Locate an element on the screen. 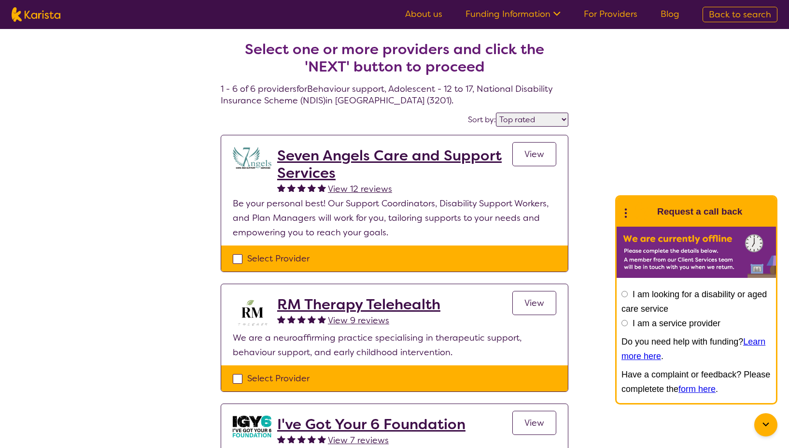  img: Karista logo is located at coordinates (36, 14).